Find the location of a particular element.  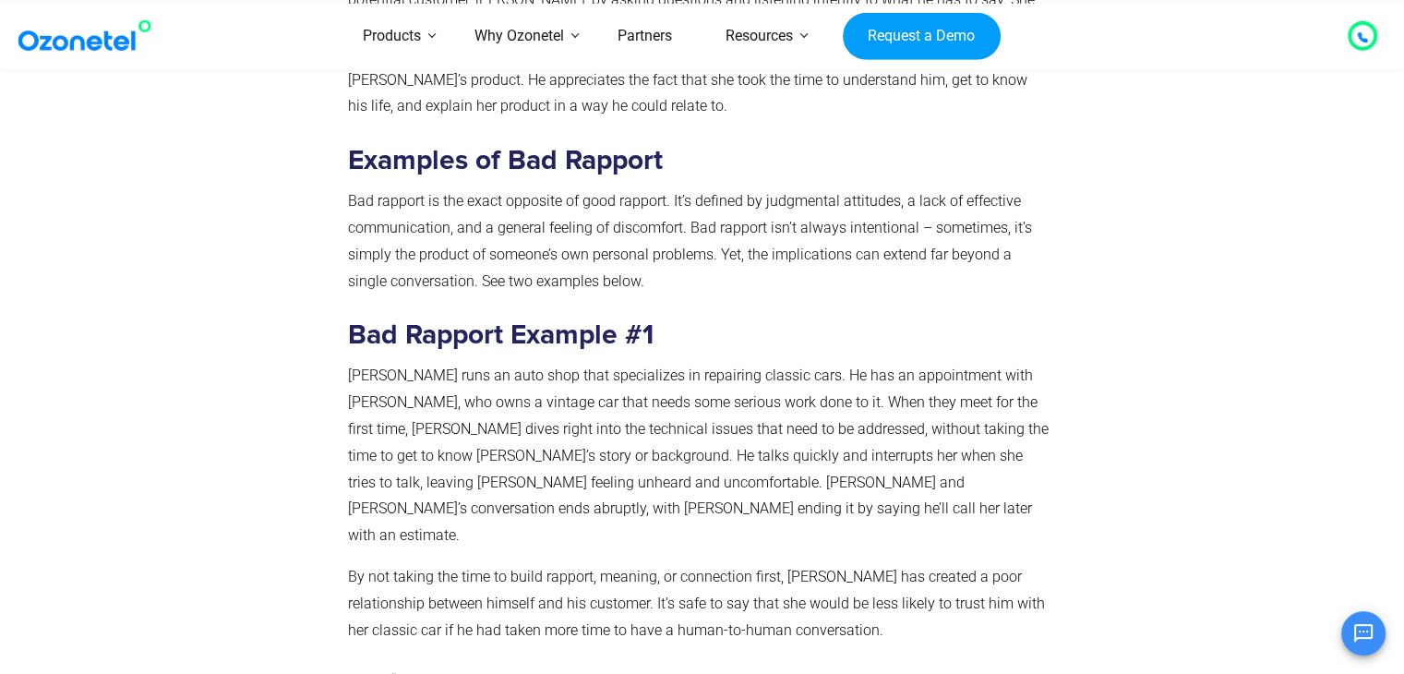

a: Why Ozonetel is located at coordinates (519, 36).